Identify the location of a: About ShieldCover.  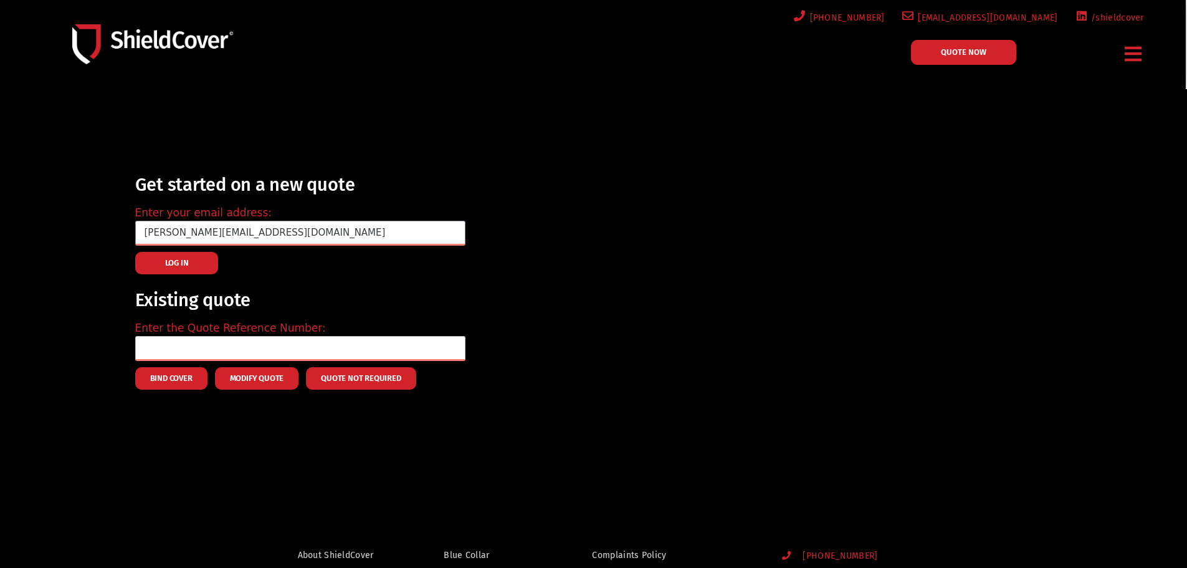
(344, 555).